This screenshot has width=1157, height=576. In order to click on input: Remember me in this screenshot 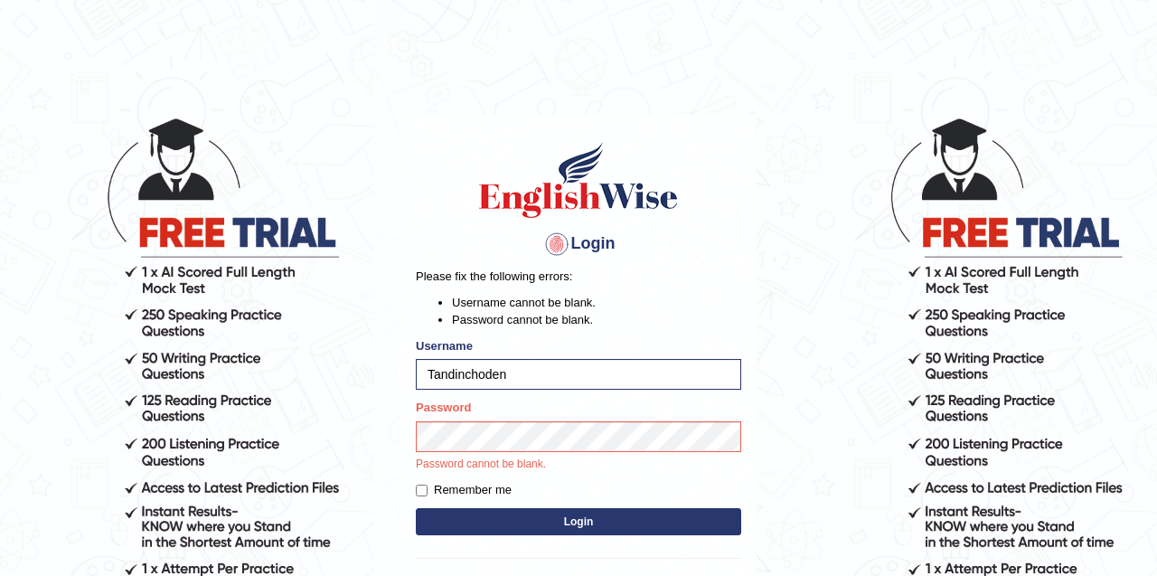, I will do `click(421, 490)`.